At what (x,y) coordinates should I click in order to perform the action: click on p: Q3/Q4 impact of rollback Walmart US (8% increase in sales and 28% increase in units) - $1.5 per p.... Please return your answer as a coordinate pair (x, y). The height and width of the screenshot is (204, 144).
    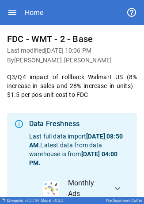
    Looking at the image, I should click on (72, 86).